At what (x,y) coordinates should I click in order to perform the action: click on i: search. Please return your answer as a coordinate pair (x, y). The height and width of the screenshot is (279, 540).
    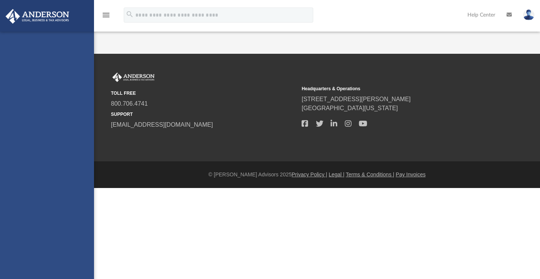
    Looking at the image, I should click on (130, 14).